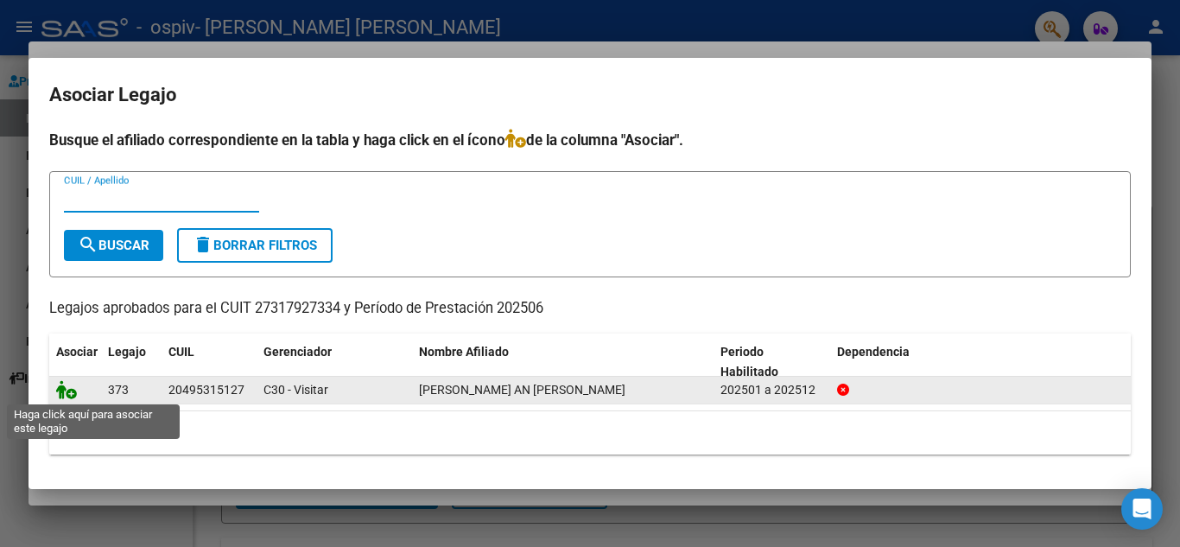 The height and width of the screenshot is (547, 1180). Describe the element at coordinates (75, 362) in the screenshot. I see `datatable-header-cell: Asociar` at that location.